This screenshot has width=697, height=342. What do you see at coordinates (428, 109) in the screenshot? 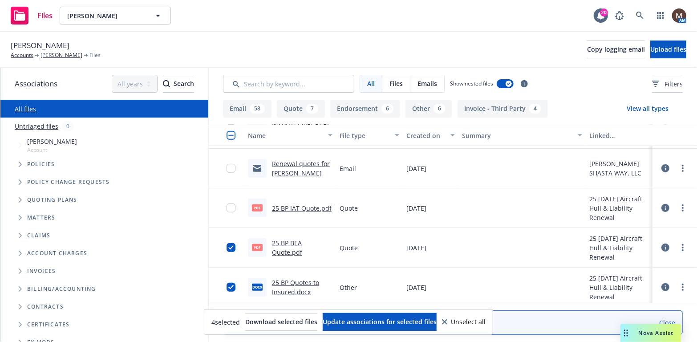
I see `button: Other` at bounding box center [428, 109].